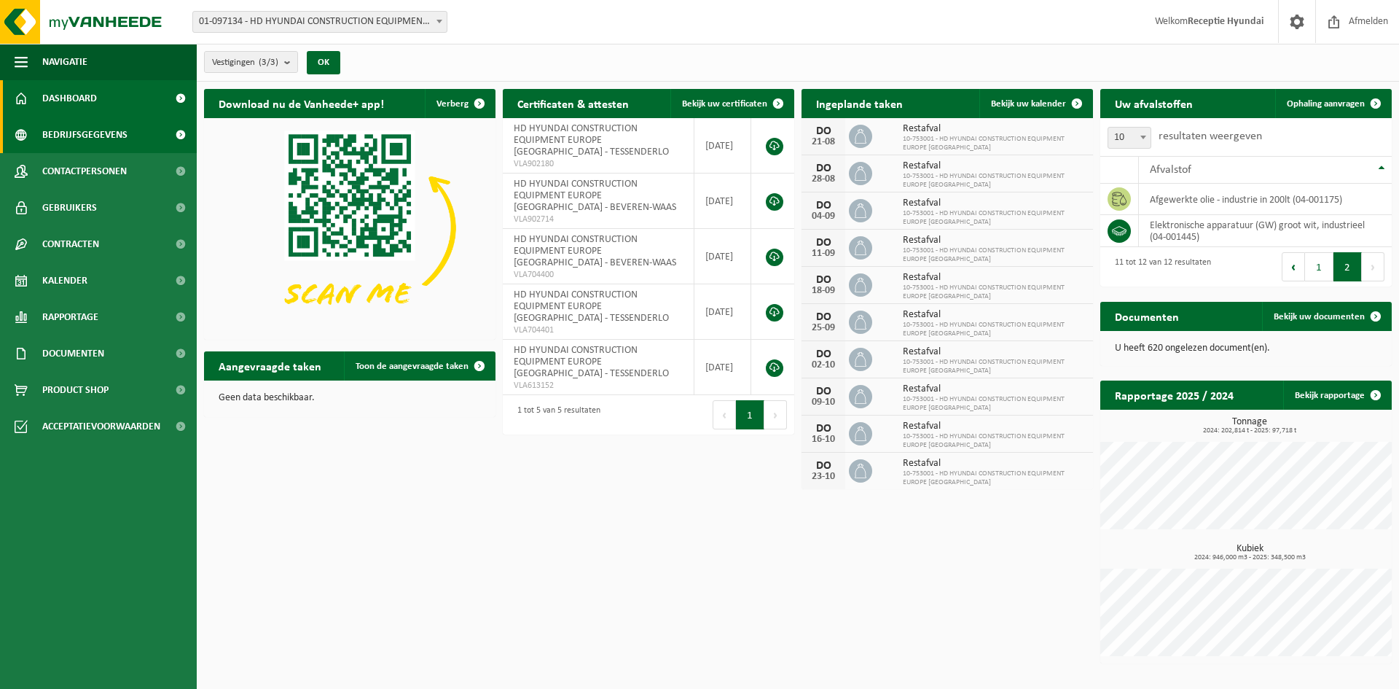  I want to click on div: 1 tot 5 van 5 resultaten, so click(555, 415).